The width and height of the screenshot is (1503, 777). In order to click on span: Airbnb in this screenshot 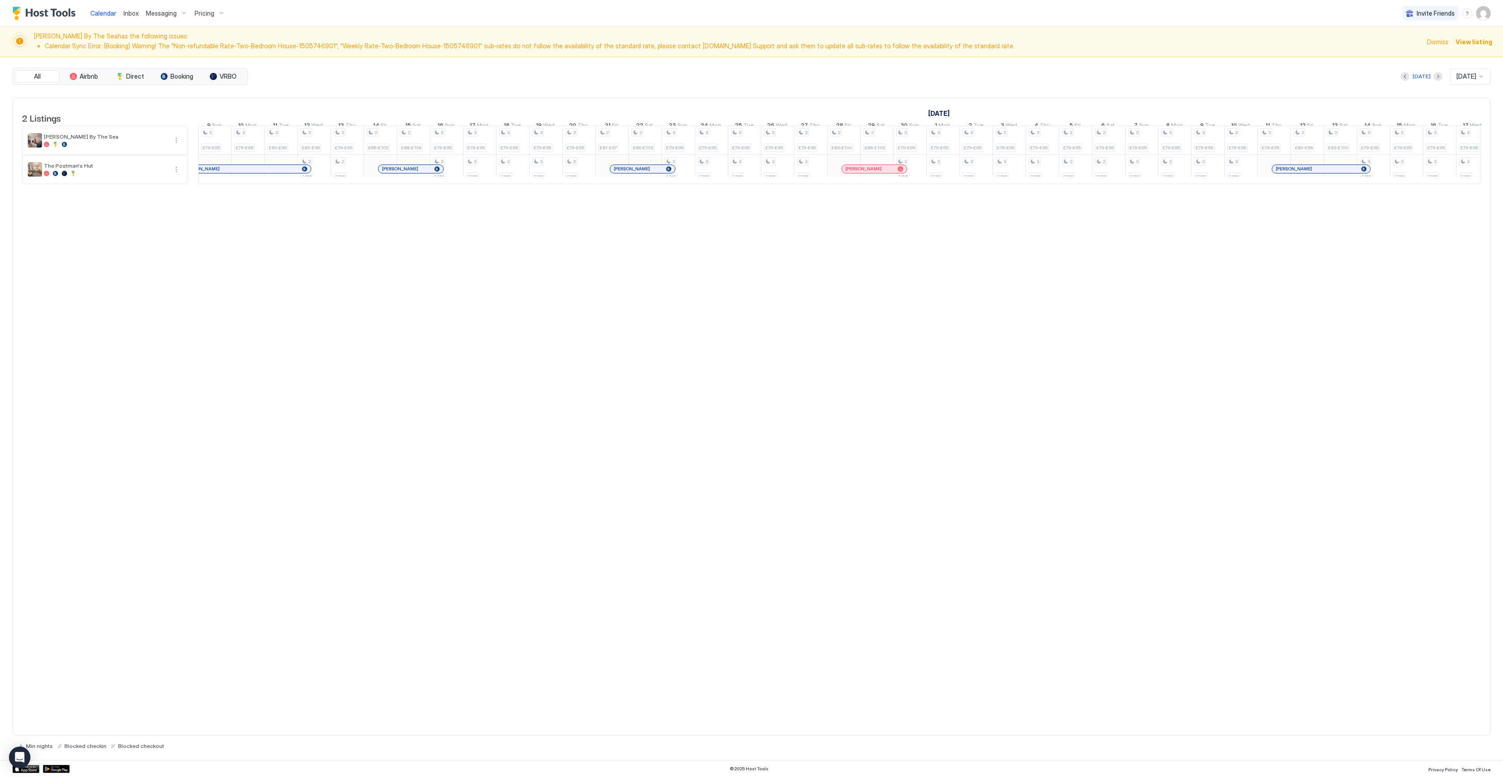, I will do `click(89, 76)`.